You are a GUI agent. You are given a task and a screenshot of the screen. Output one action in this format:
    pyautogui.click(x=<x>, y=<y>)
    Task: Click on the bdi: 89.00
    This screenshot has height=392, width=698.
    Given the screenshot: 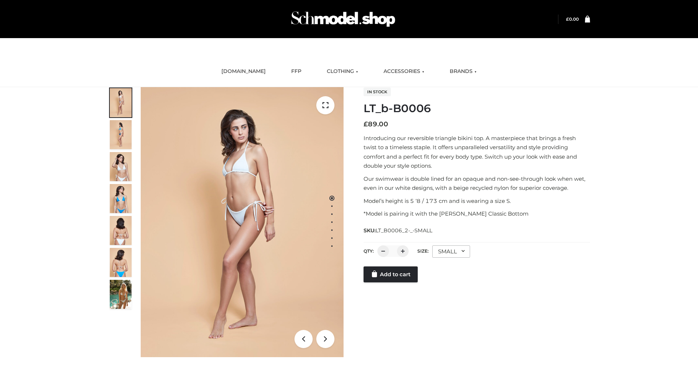 What is the action you would take?
    pyautogui.click(x=376, y=124)
    